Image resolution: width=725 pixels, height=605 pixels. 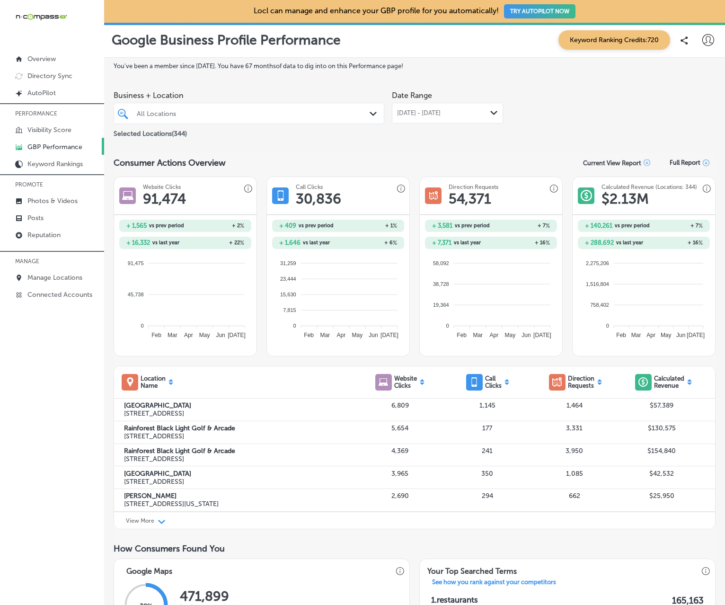 I want to click on p: 3,965, so click(x=400, y=474).